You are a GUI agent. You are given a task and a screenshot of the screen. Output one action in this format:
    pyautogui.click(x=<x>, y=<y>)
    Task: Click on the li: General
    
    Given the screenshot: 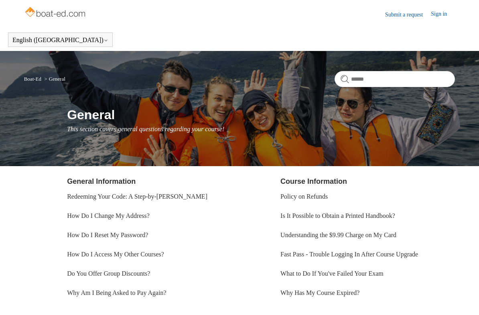 What is the action you would take?
    pyautogui.click(x=54, y=79)
    